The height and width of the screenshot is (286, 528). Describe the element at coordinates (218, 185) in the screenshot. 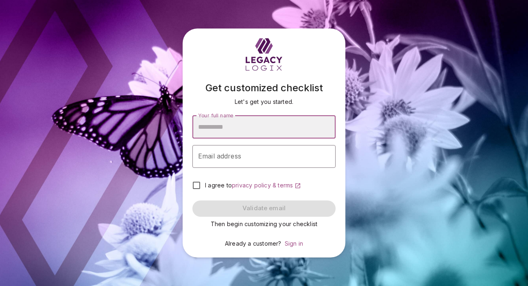

I see `span: I agree to` at that location.